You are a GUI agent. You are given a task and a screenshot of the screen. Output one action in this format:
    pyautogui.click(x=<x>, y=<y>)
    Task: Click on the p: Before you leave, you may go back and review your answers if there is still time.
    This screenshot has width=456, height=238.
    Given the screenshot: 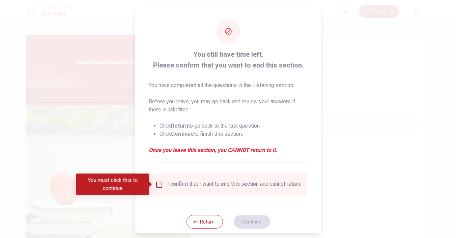 What is the action you would take?
    pyautogui.click(x=228, y=105)
    